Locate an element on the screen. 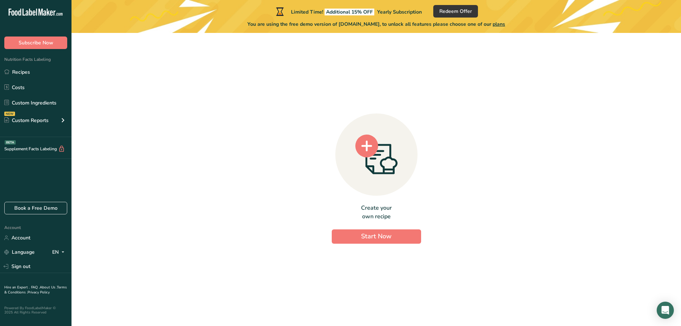 The width and height of the screenshot is (681, 326). span: plans is located at coordinates (499, 24).